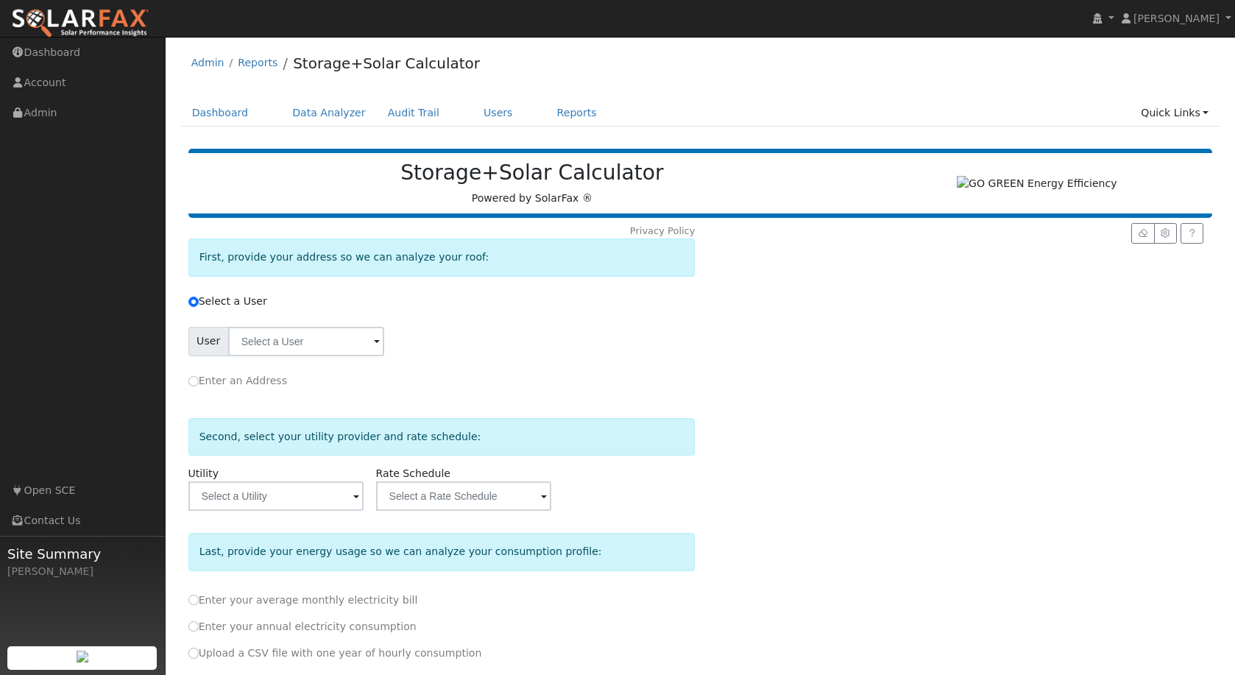 The image size is (1235, 675). What do you see at coordinates (532, 183) in the screenshot?
I see `div: Powered by SolarFax ®` at bounding box center [532, 183].